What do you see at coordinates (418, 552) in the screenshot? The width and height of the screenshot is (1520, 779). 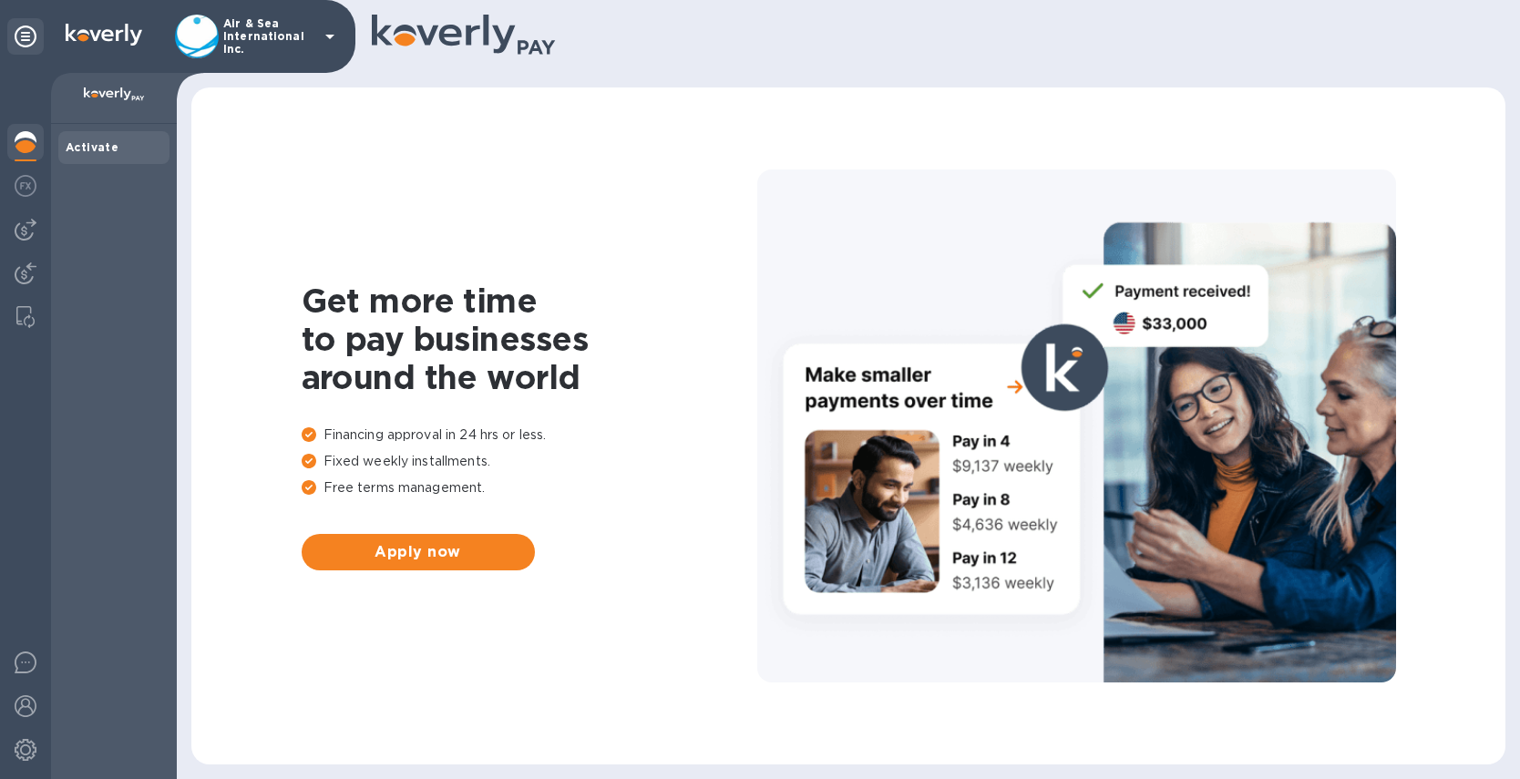 I see `button: Apply now` at bounding box center [418, 552].